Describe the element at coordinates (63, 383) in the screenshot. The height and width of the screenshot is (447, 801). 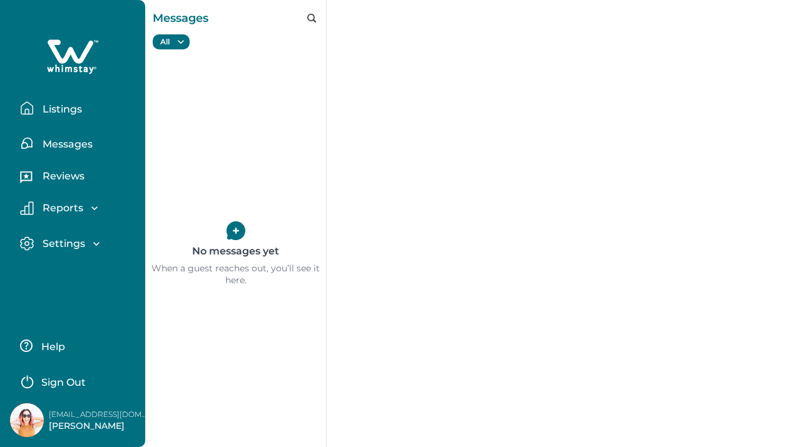
I see `p: Sign Out` at that location.